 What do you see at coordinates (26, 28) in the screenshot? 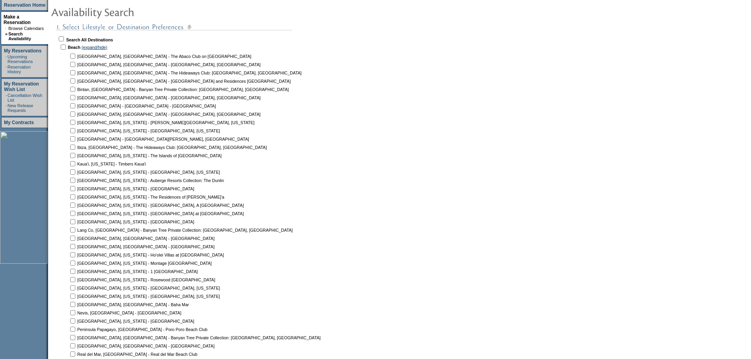
I see `a: Browse Calendars` at bounding box center [26, 28].